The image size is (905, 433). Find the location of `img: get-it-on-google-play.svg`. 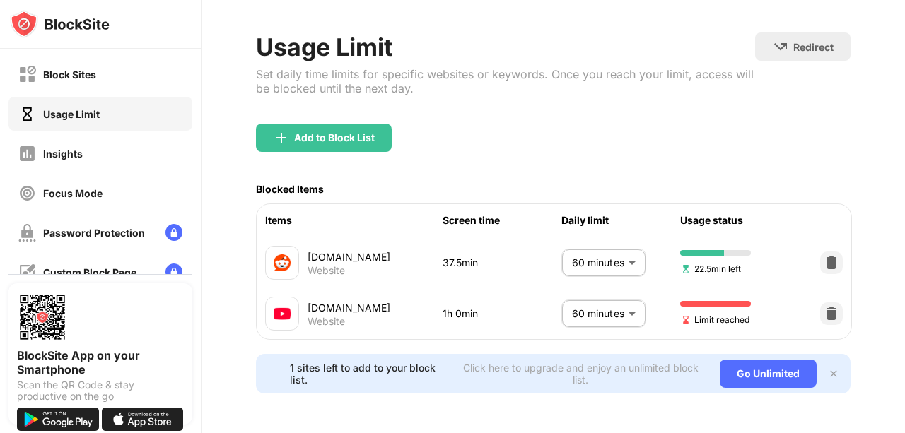

img: get-it-on-google-play.svg is located at coordinates (58, 419).